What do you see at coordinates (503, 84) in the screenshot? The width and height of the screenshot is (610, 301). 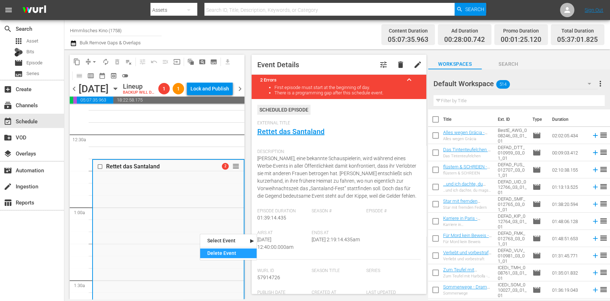 I see `span: 514` at bounding box center [503, 84].